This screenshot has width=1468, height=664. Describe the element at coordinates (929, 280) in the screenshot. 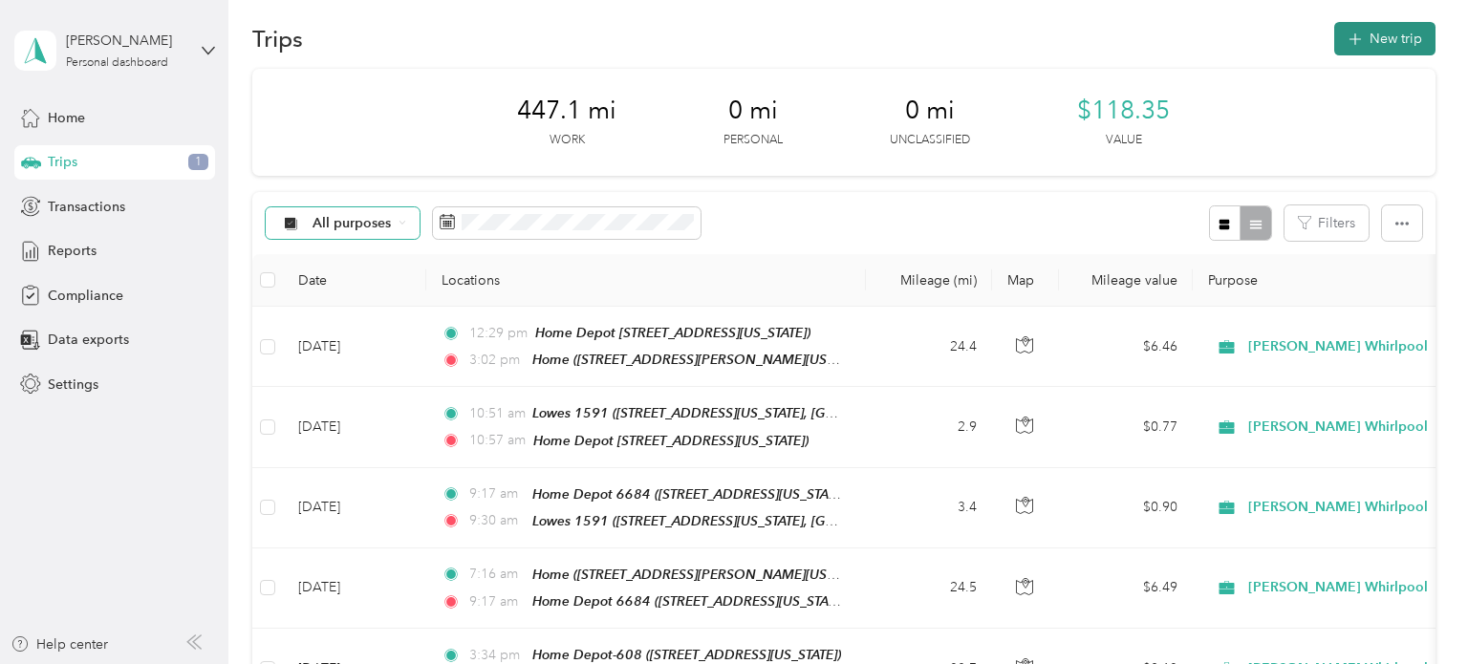

I see `th: Mileage (mi)` at that location.